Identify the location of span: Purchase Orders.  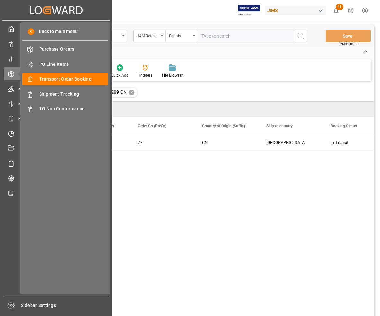
(74, 49).